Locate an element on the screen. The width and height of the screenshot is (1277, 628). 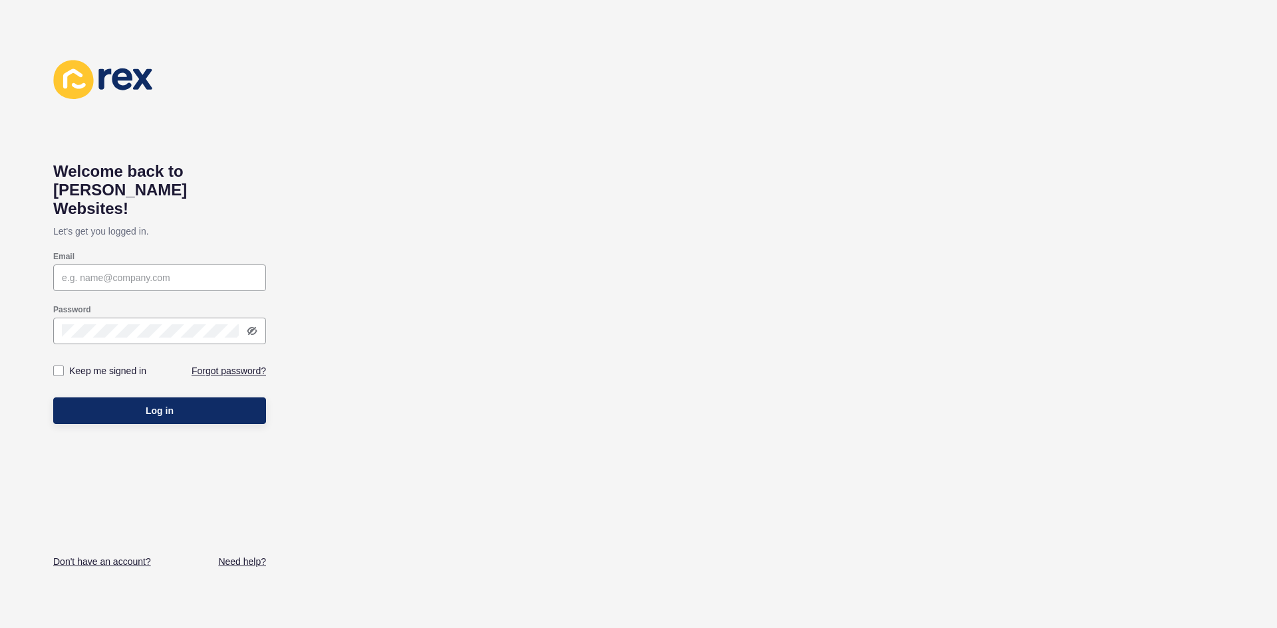
a: Don't have an account? is located at coordinates (102, 562).